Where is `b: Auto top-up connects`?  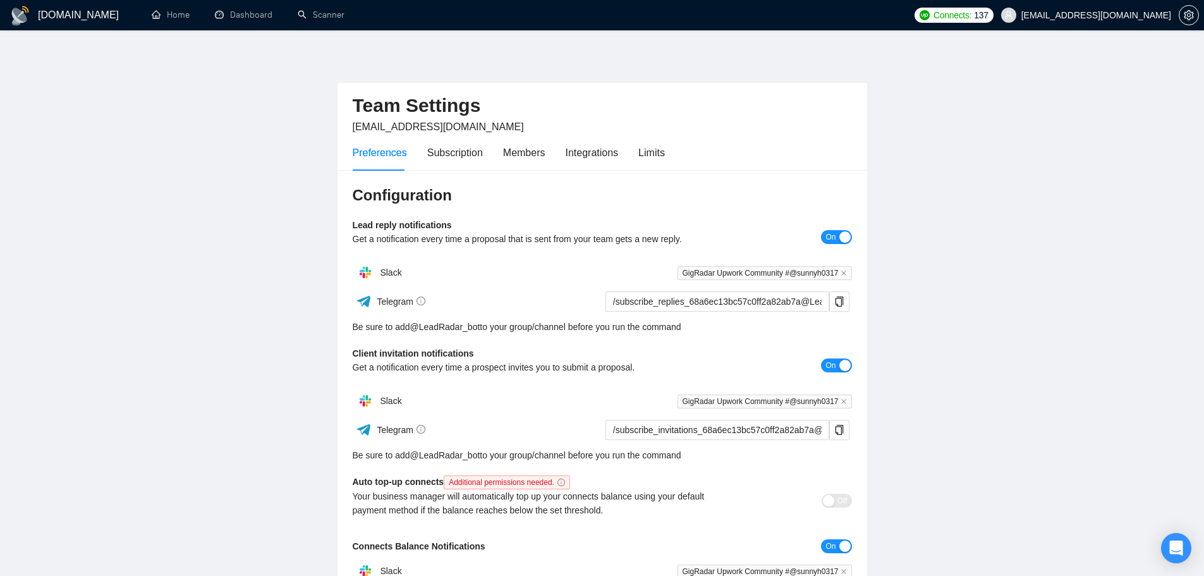
b: Auto top-up connects is located at coordinates (464, 482).